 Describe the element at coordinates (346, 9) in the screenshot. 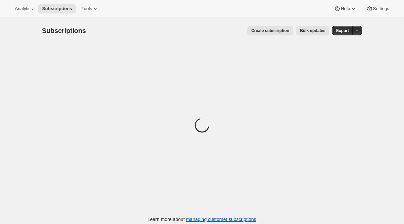

I see `button: Help` at that location.